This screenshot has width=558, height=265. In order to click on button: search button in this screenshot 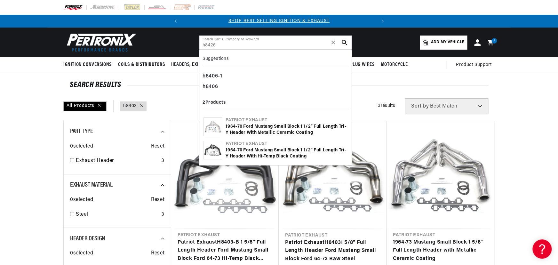, I will do `click(344, 43)`.